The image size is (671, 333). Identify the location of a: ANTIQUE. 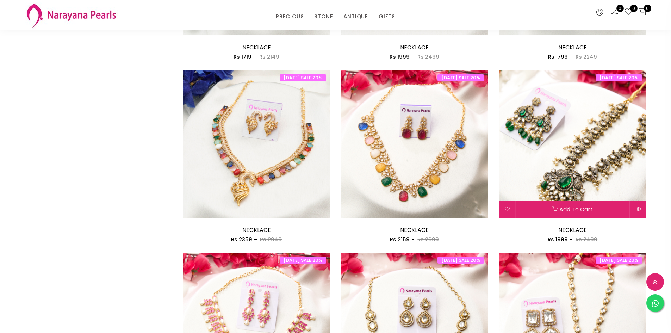
(356, 17).